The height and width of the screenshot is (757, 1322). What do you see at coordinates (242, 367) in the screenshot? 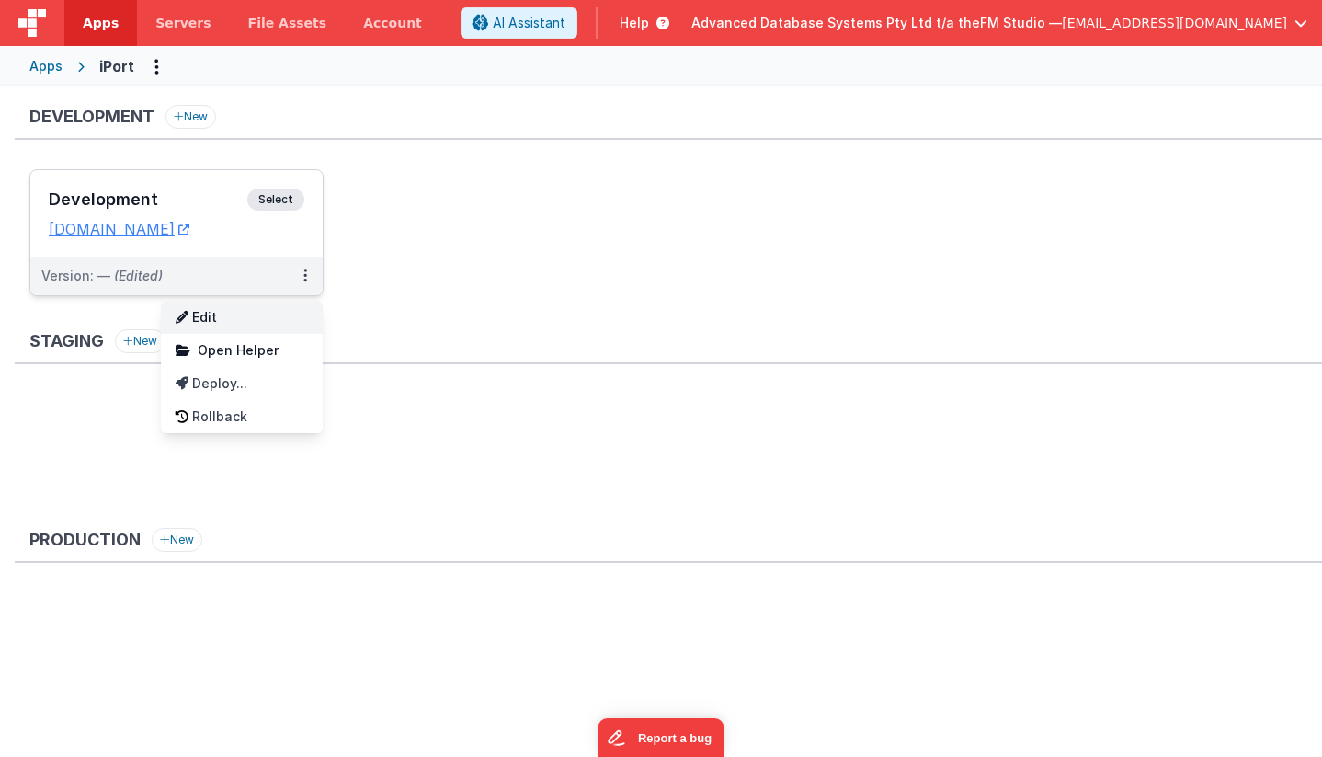
I see `div: Options` at bounding box center [242, 367].